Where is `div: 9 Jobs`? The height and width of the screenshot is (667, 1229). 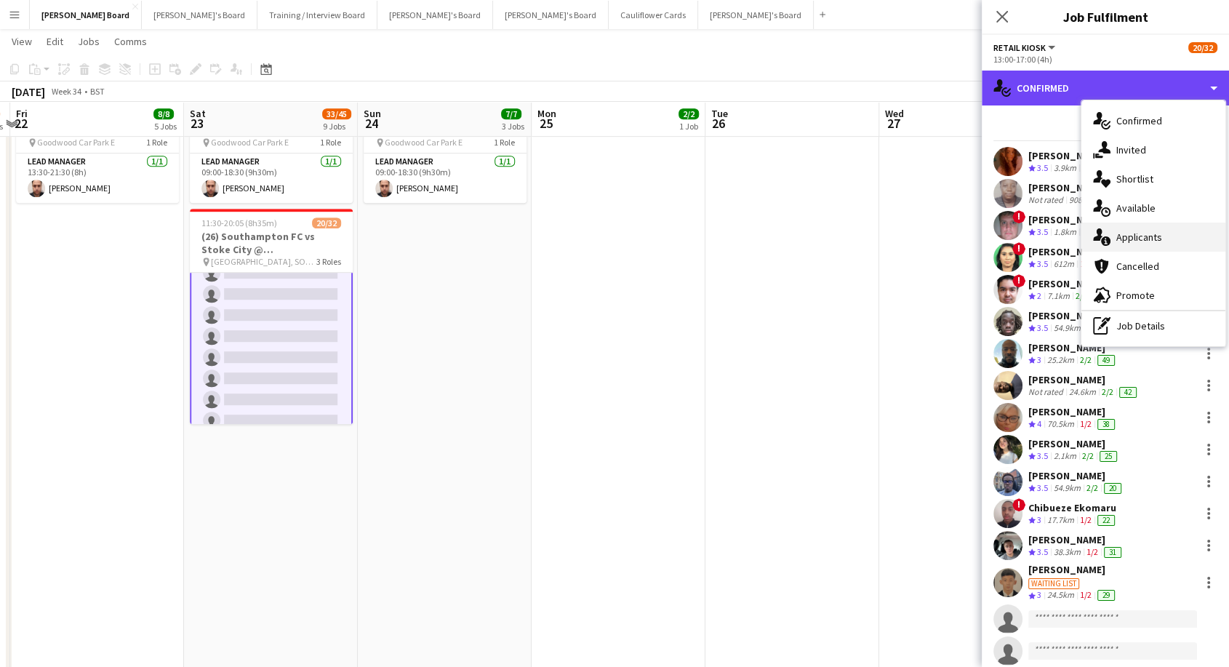 div: 9 Jobs is located at coordinates (337, 126).